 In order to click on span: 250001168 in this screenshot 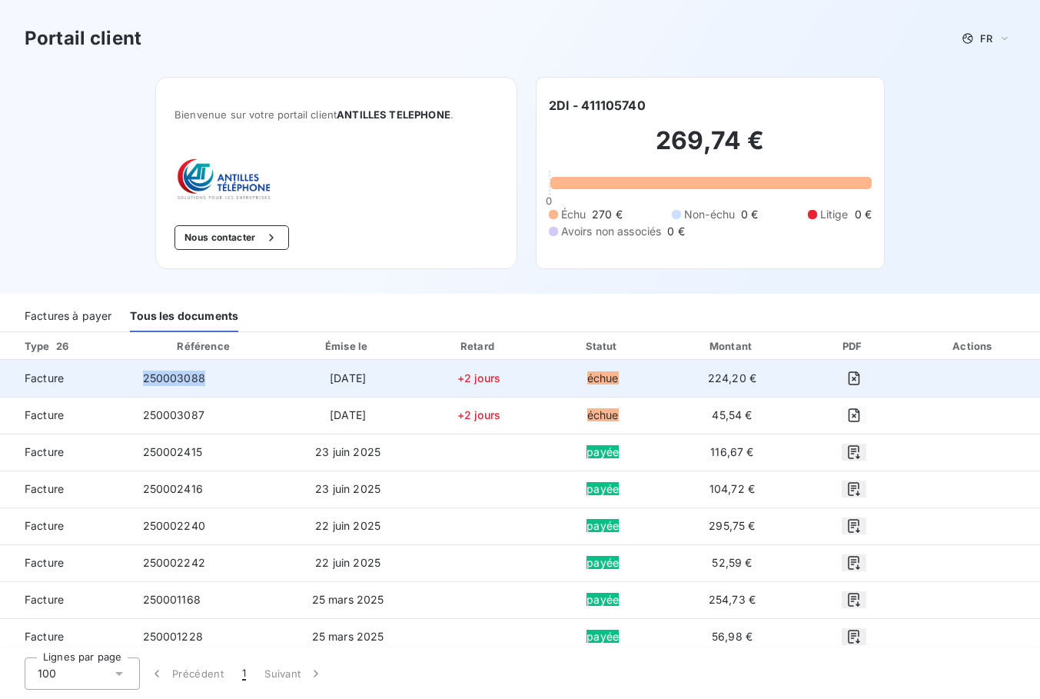, I will do `click(171, 599)`.